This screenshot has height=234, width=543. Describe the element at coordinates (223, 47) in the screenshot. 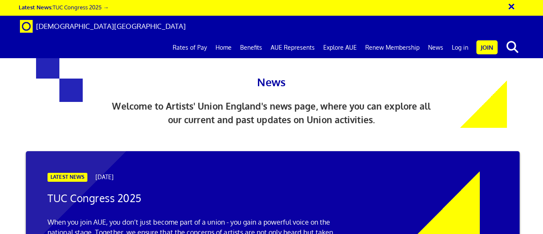

I see `a: Home` at that location.